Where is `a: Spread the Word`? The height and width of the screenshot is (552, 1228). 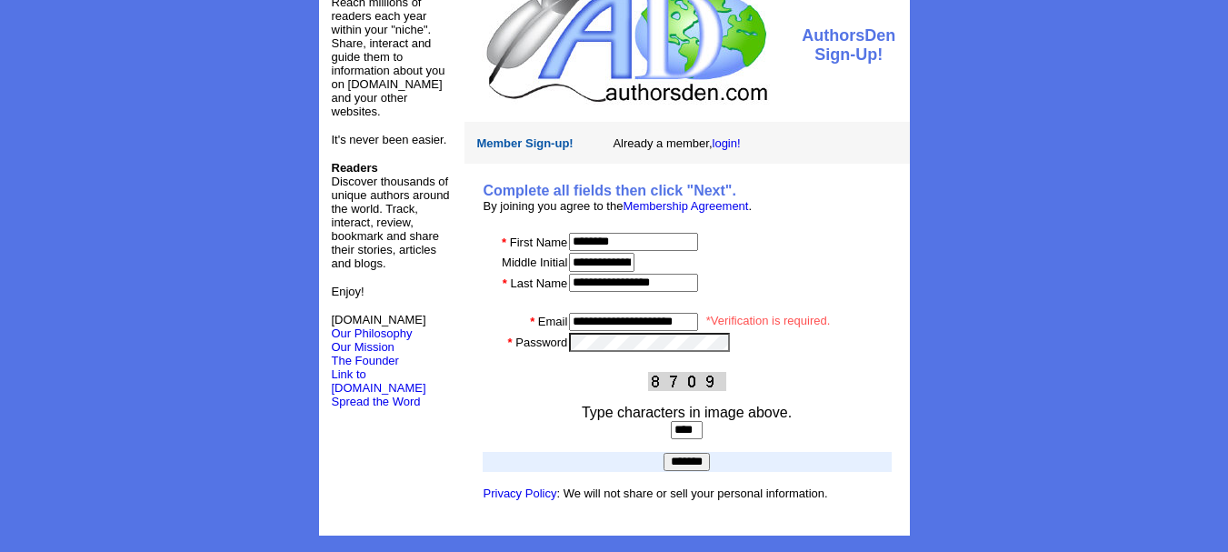 a: Spread the Word is located at coordinates (376, 400).